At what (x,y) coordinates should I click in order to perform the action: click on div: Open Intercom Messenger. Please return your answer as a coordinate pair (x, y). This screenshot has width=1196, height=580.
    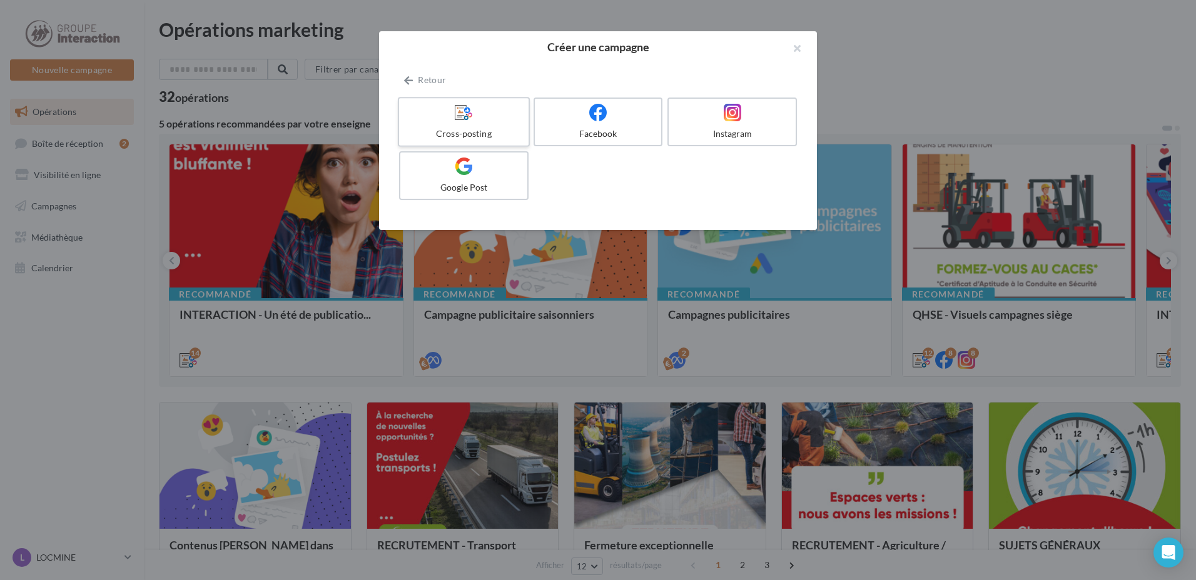
    Looking at the image, I should click on (1168, 553).